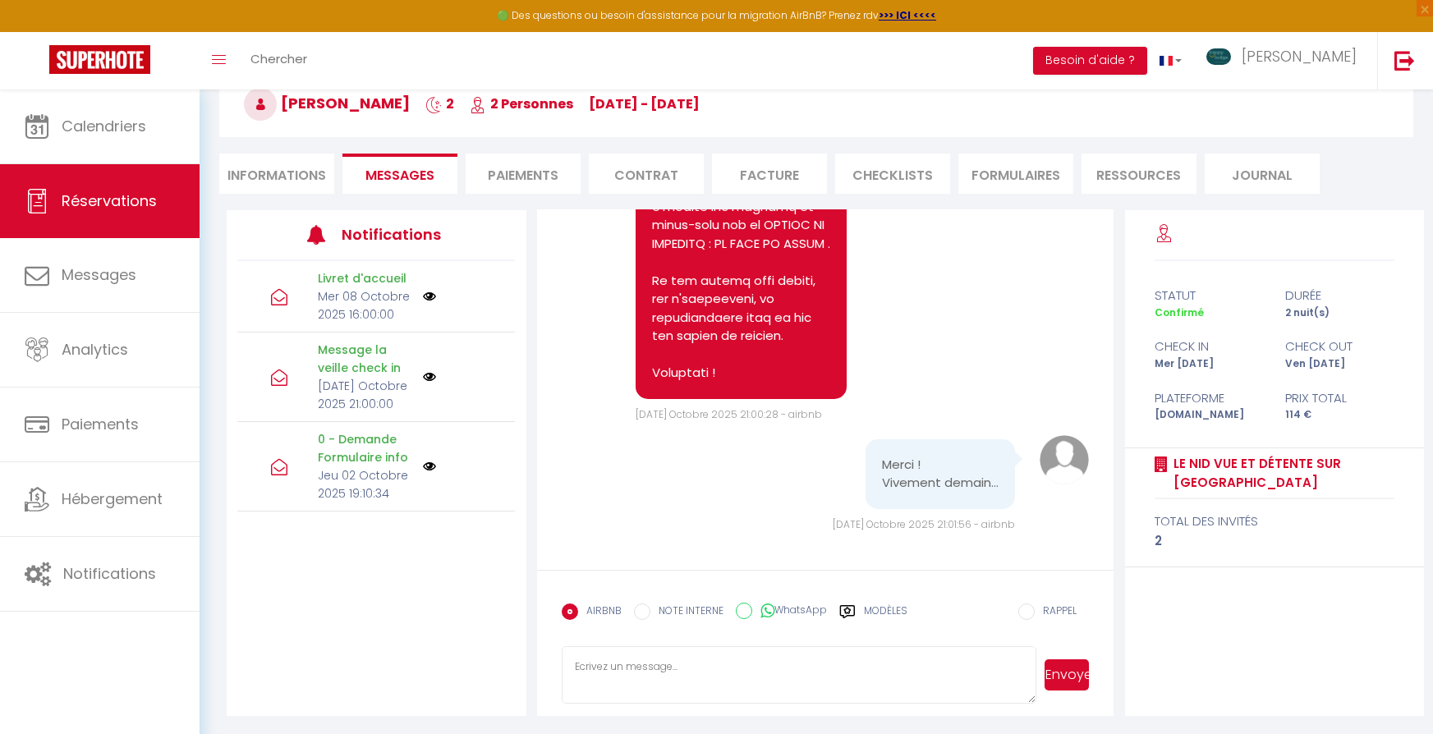 The width and height of the screenshot is (1433, 734). I want to click on div: check out, so click(1340, 347).